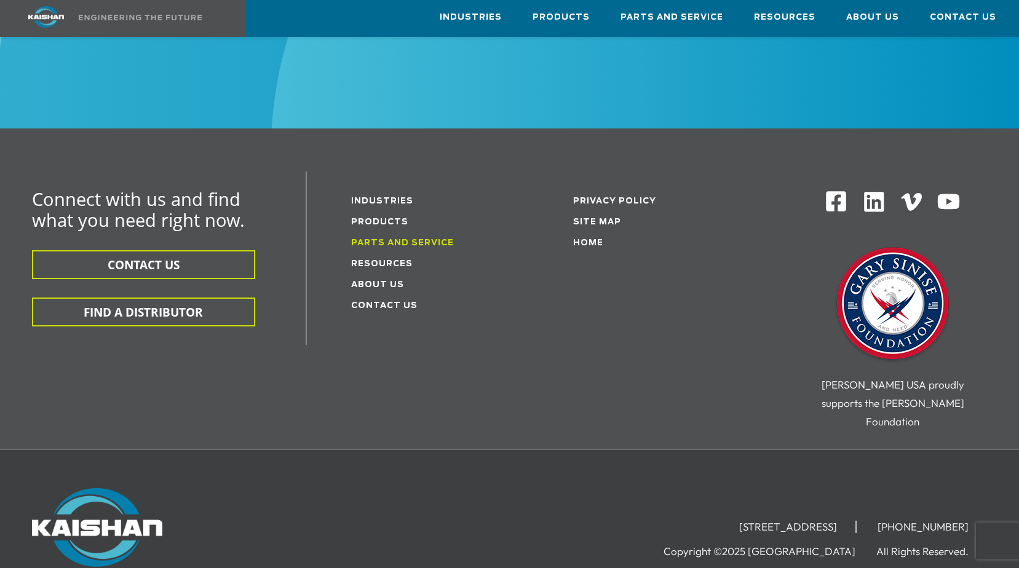 The width and height of the screenshot is (1019, 568). What do you see at coordinates (143, 312) in the screenshot?
I see `button: FIND A DISTRIBUTOR` at bounding box center [143, 312].